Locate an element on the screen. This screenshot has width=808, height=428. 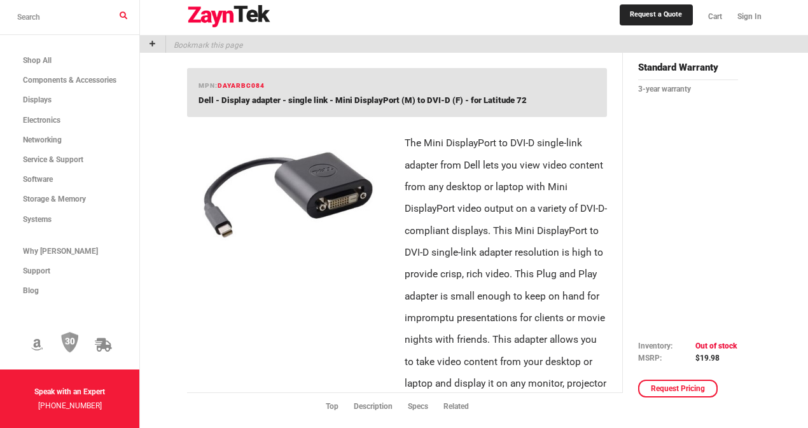
li: Related is located at coordinates (464, 406).